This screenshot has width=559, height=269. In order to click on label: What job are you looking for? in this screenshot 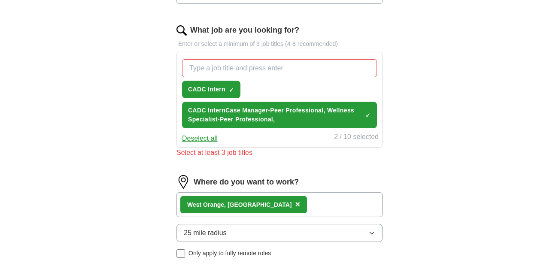, I will do `click(245, 30)`.